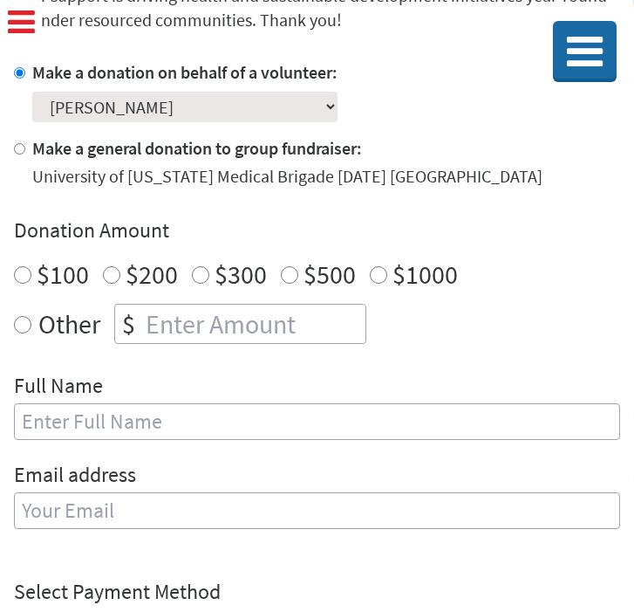 This screenshot has height=612, width=634. Describe the element at coordinates (317, 592) in the screenshot. I see `h4: Select Payment Method` at that location.